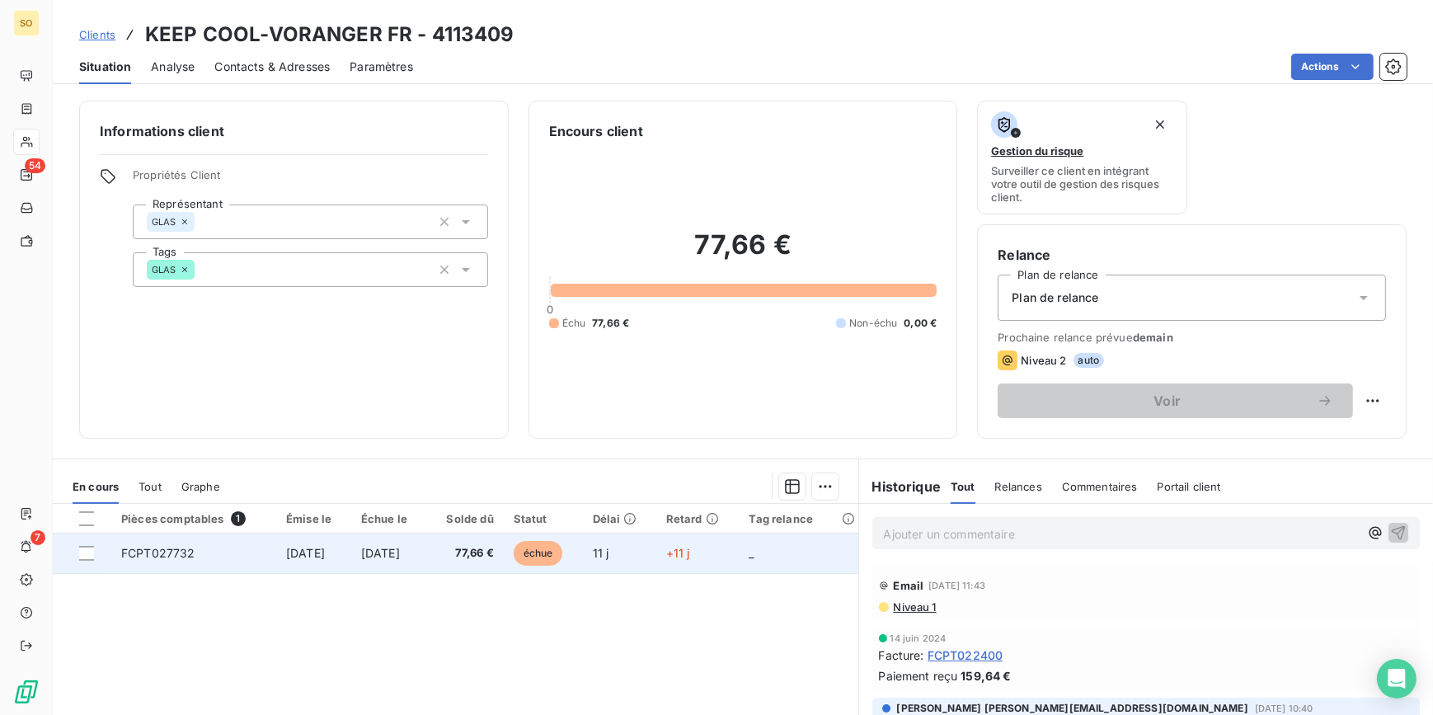 Image resolution: width=1433 pixels, height=715 pixels. What do you see at coordinates (901, 655) in the screenshot?
I see `span: Facture :` at bounding box center [901, 655].